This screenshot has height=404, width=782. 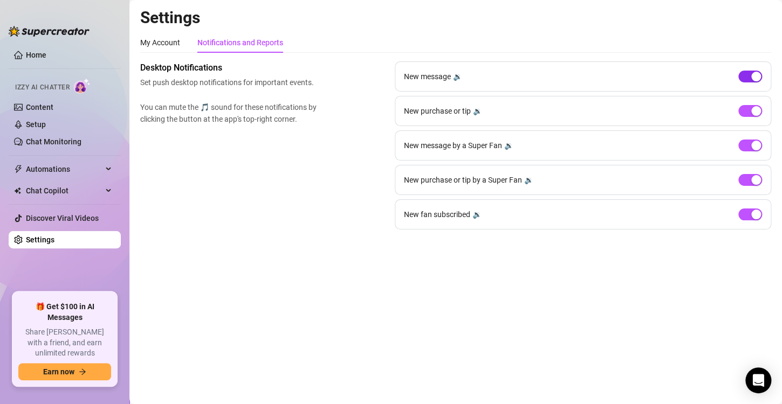 I want to click on span: You can mute the 🎵 sound for these notifications by clicking the button at the app's top-right co..., so click(x=231, y=113).